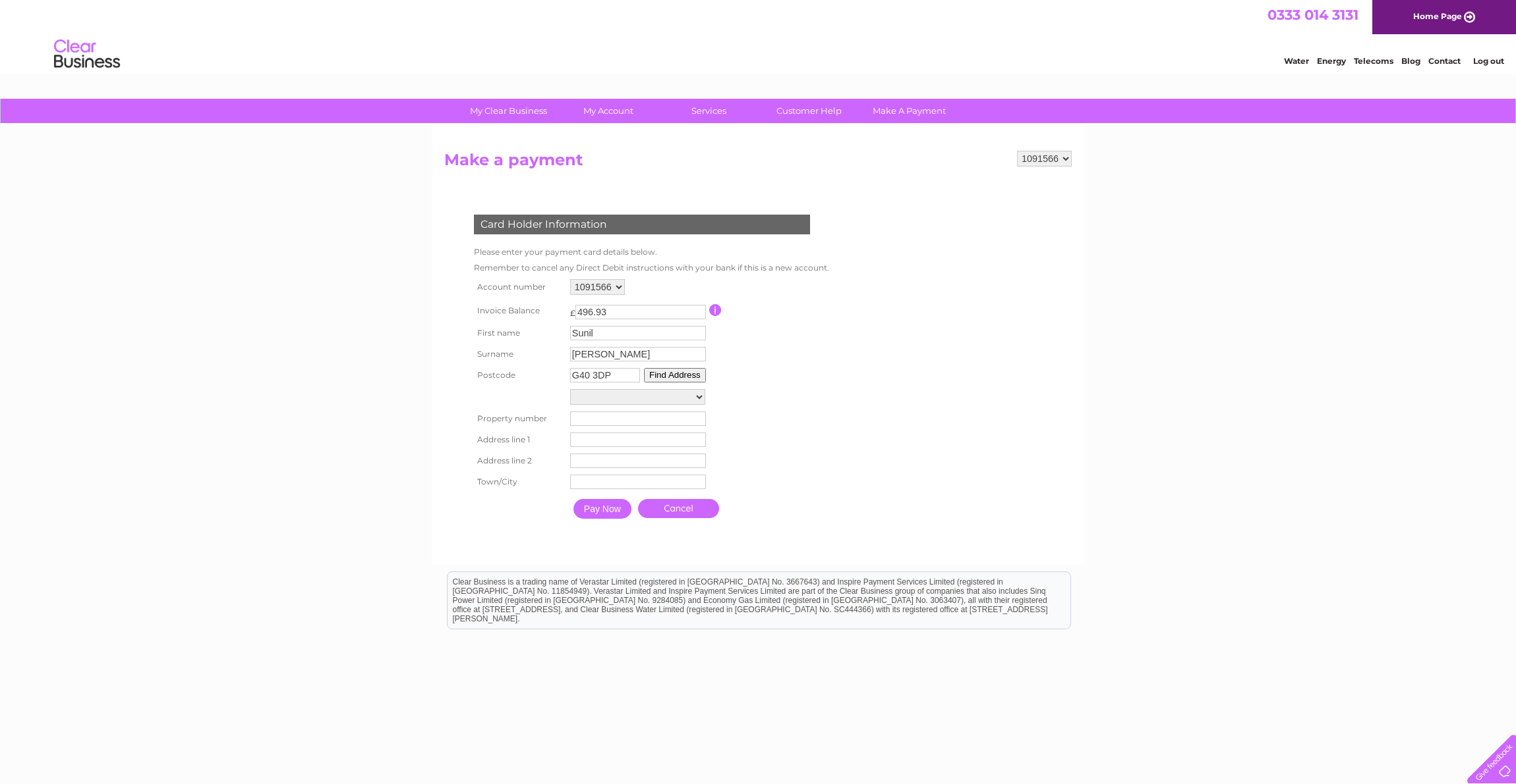  What do you see at coordinates (1331, 61) in the screenshot?
I see `a: Energy` at bounding box center [1331, 61].